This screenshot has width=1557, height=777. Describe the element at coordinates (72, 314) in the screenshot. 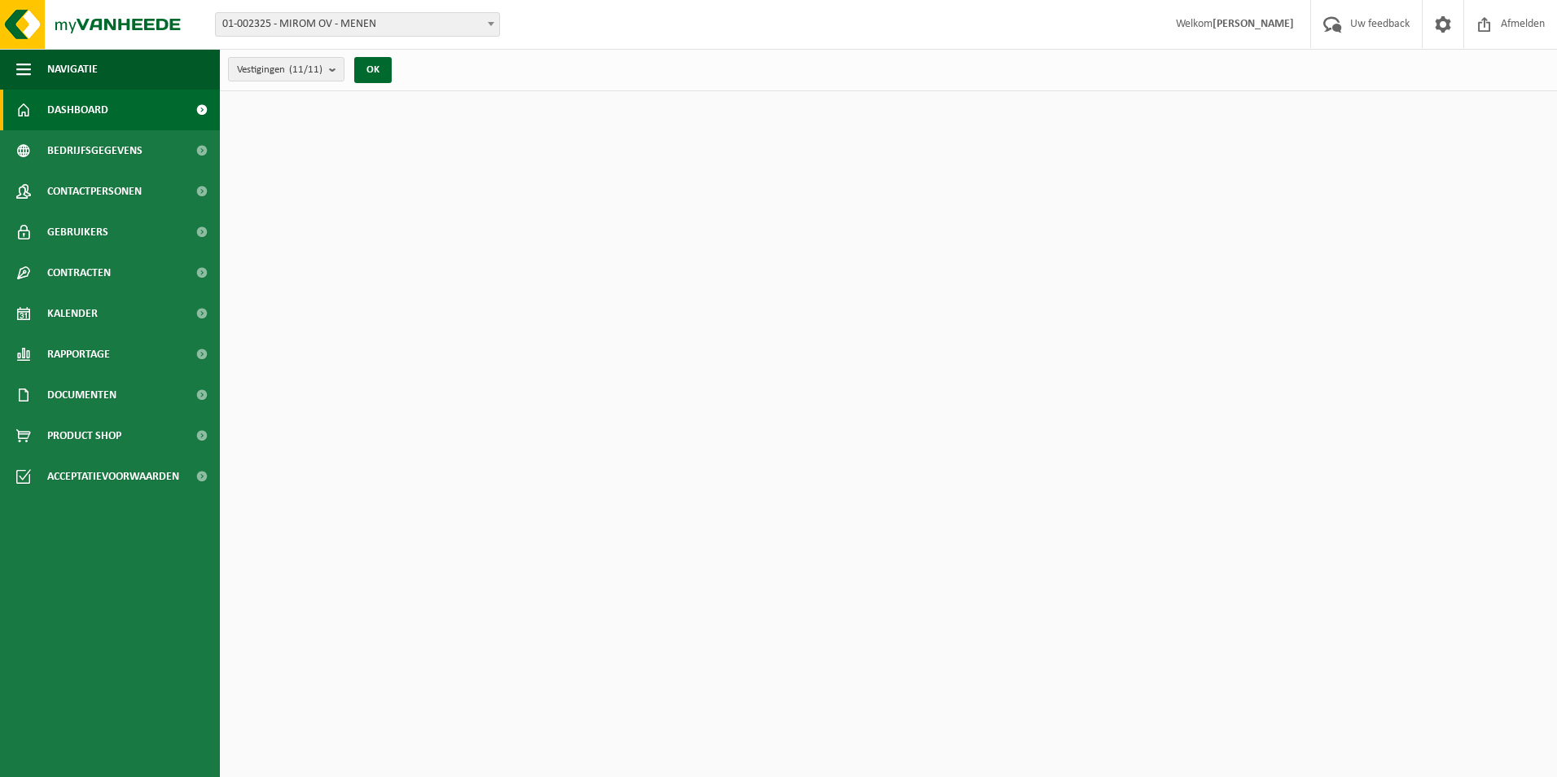

I see `span: Kalender` at that location.